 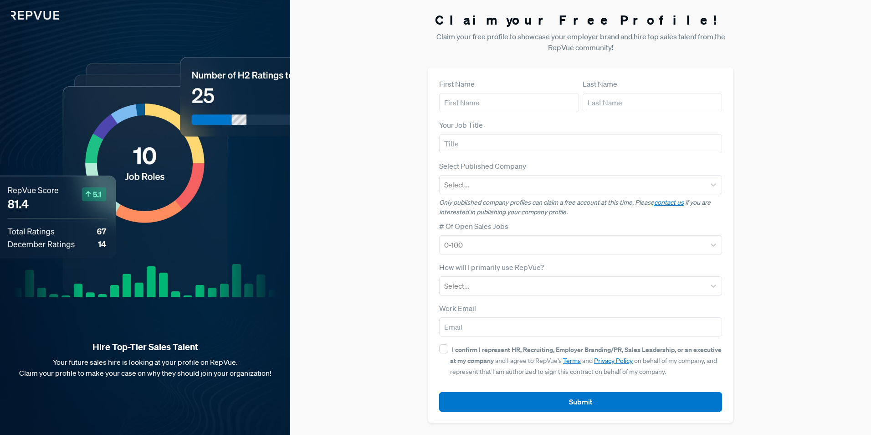 What do you see at coordinates (586, 360) in the screenshot?
I see `span: and I agree to RepVue’s and on behalf of my company, and represent that I am authorized to sign t...` at bounding box center [586, 360].